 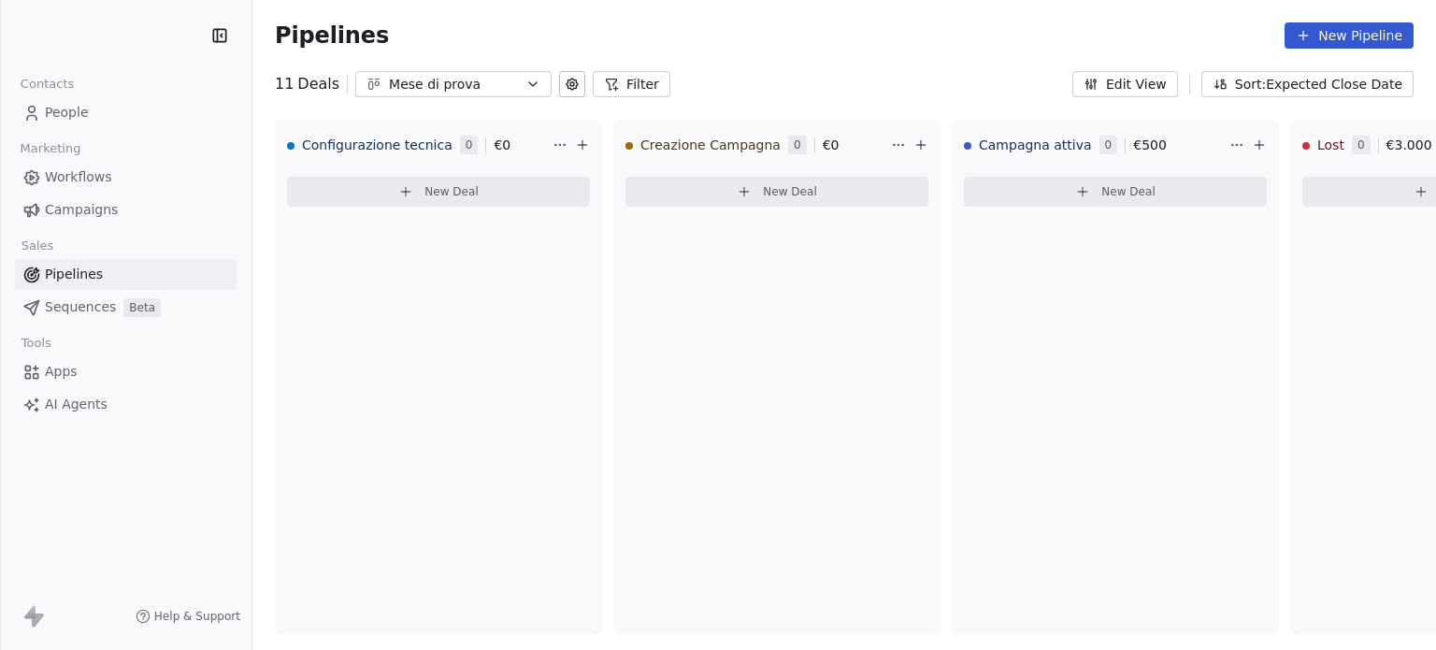 I want to click on div: Campagna attiva0€500, so click(x=1095, y=145).